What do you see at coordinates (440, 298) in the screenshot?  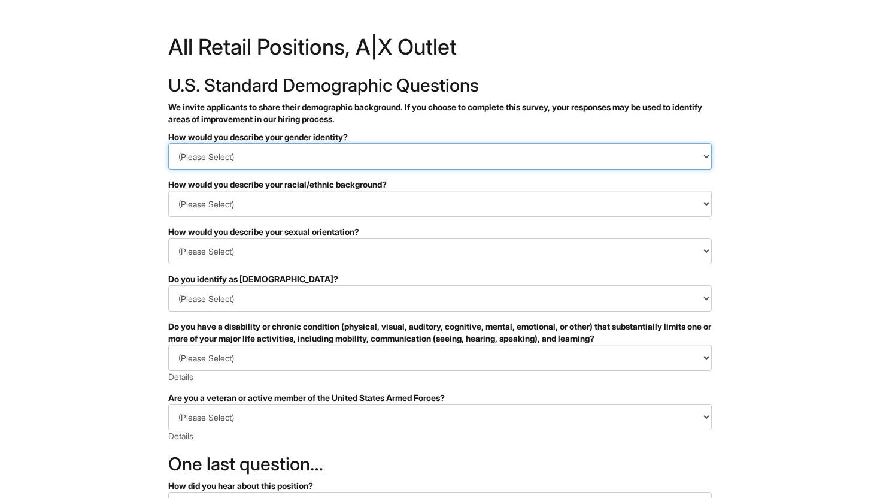 I see `select: Do you identify as transgender?` at bounding box center [440, 298].